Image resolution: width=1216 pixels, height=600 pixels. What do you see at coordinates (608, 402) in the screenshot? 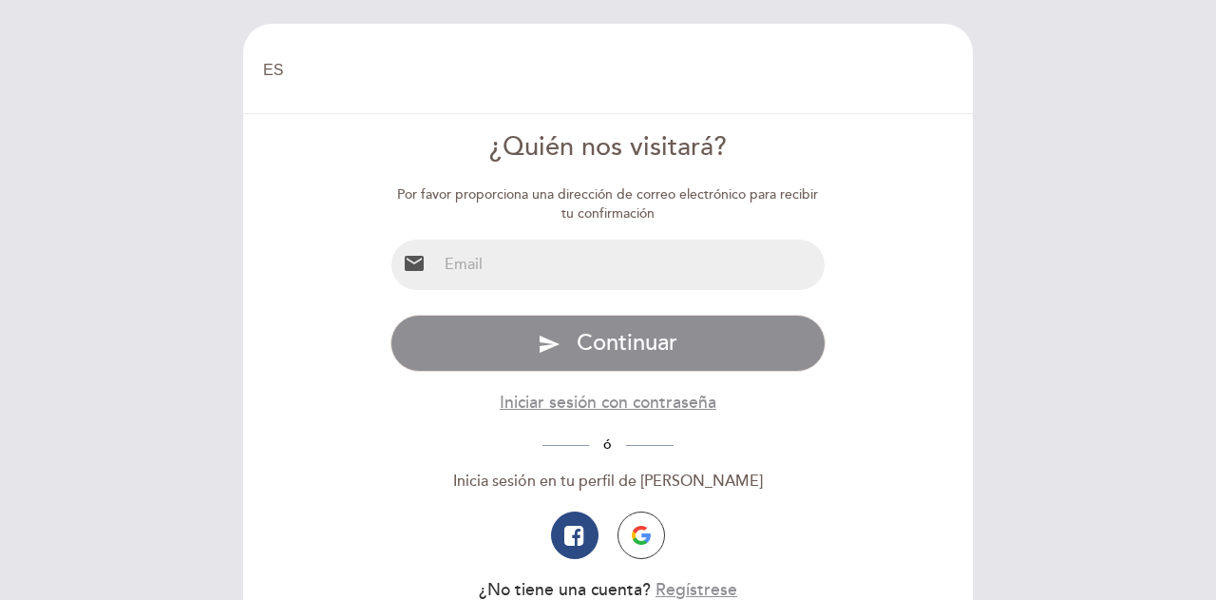
I see `button: Iniciar sesión con contraseña` at bounding box center [608, 402].